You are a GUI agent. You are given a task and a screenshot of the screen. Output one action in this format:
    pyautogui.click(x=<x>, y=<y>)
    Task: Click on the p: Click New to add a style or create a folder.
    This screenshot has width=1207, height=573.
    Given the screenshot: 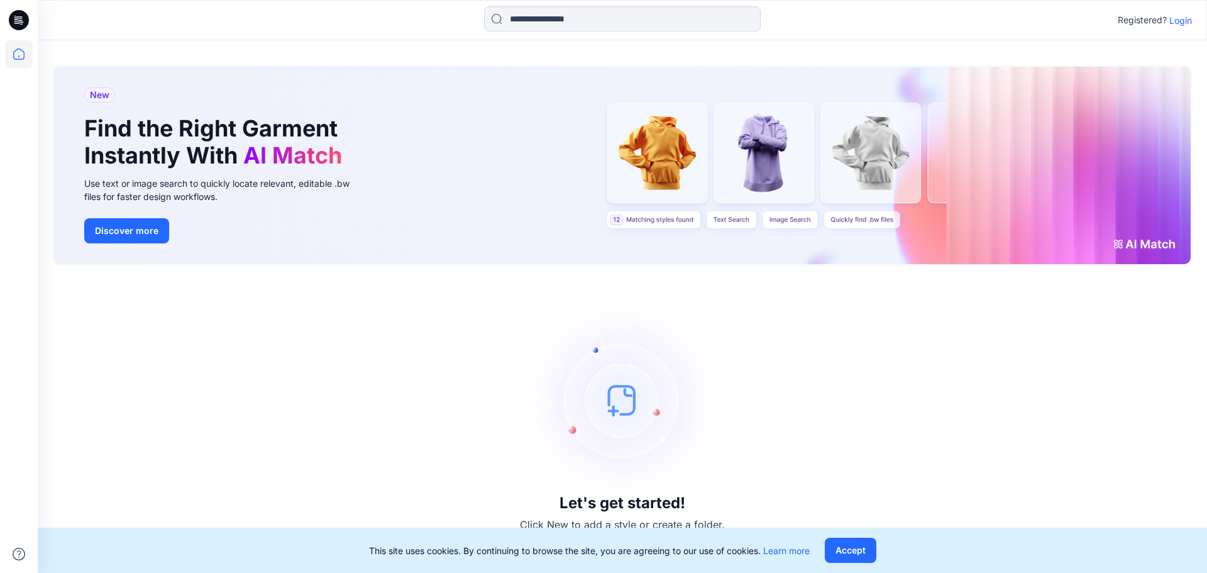 What is the action you would take?
    pyautogui.click(x=622, y=524)
    